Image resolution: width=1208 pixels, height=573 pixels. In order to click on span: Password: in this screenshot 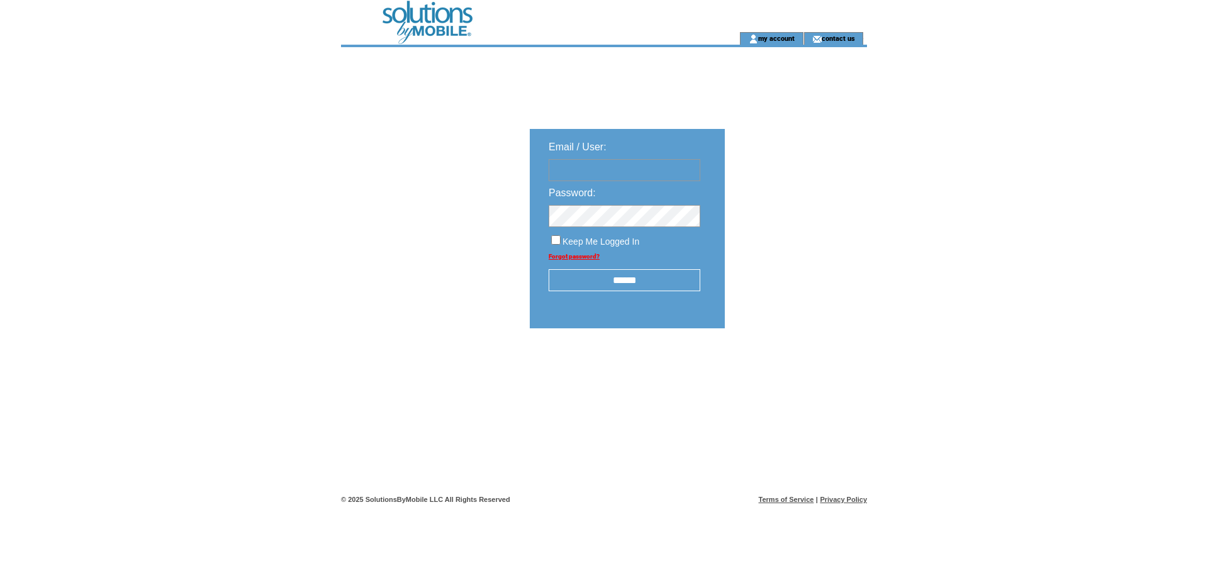, I will do `click(572, 192)`.